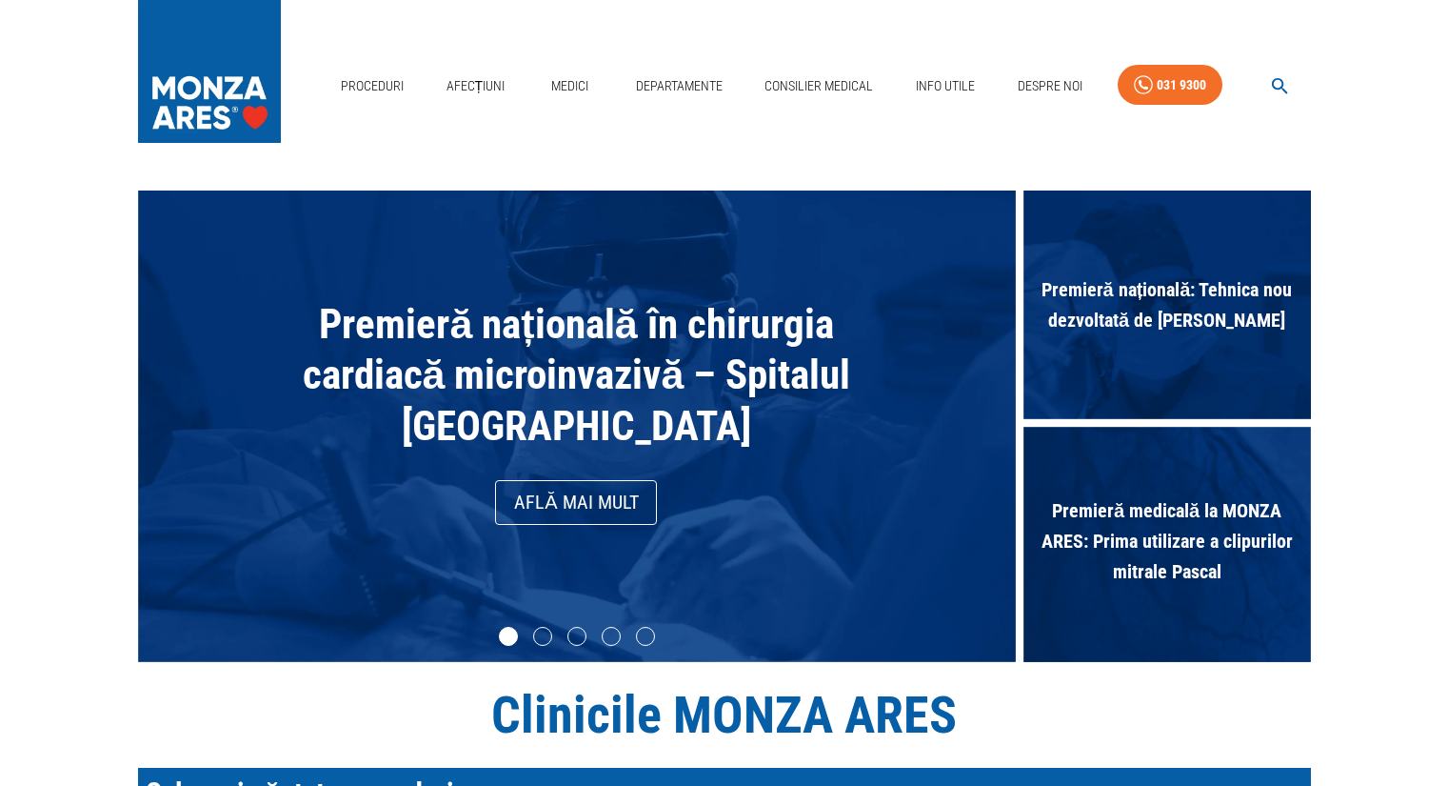  Describe the element at coordinates (576, 502) in the screenshot. I see `a: Află mai mult` at that location.